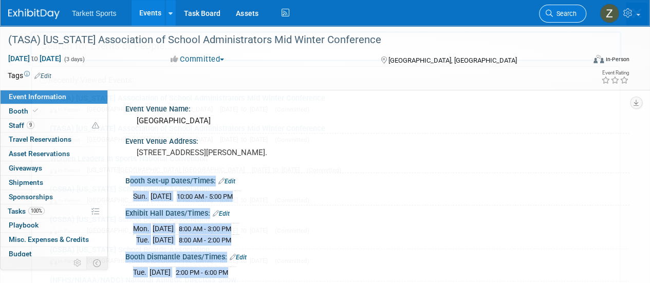  Describe the element at coordinates (326, 46) in the screenshot. I see `input: Search for Events or People...` at that location.